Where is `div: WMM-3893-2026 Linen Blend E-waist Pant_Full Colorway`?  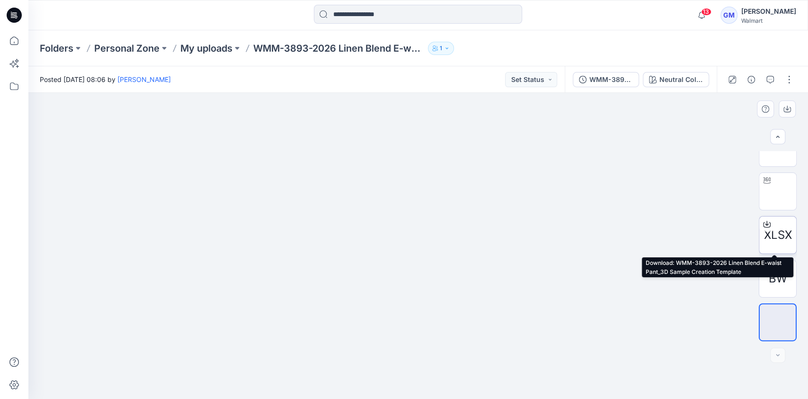 div: WMM-3893-2026 Linen Blend E-waist Pant_Full Colorway is located at coordinates (611, 80).